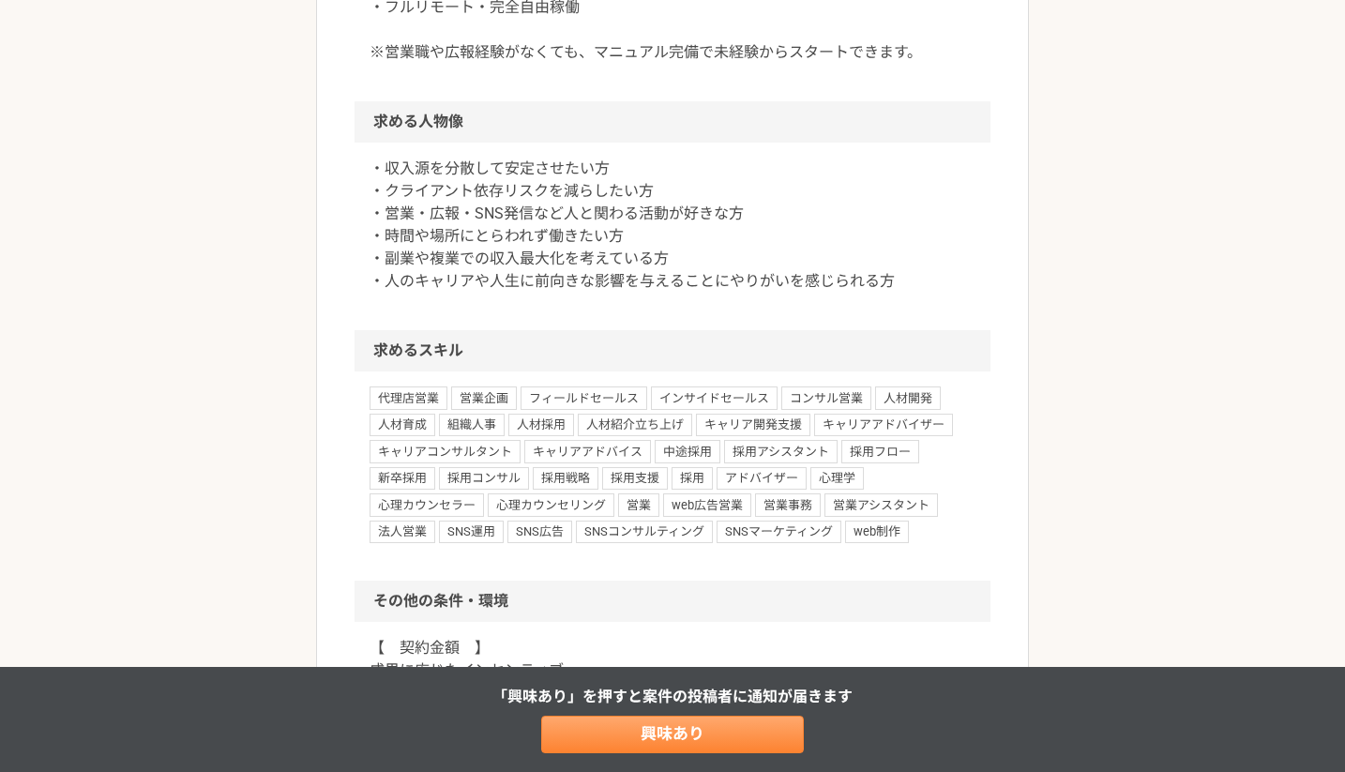 The image size is (1345, 772). Describe the element at coordinates (472, 425) in the screenshot. I see `span: 組織人事` at that location.